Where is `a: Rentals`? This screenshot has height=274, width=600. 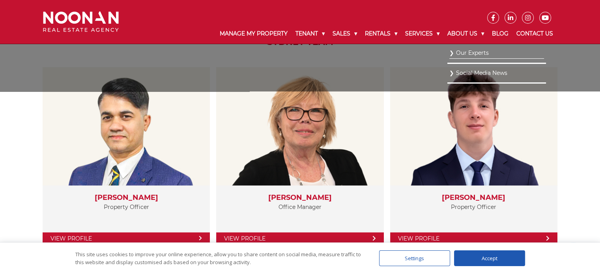
a: Rentals is located at coordinates (381, 34).